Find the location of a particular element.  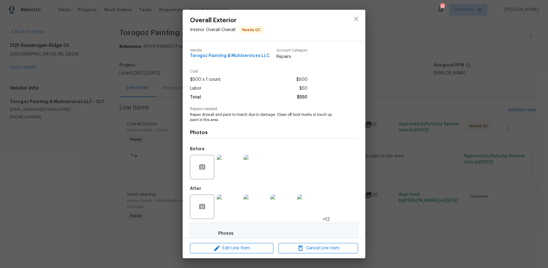

h5: Before is located at coordinates (197, 149).